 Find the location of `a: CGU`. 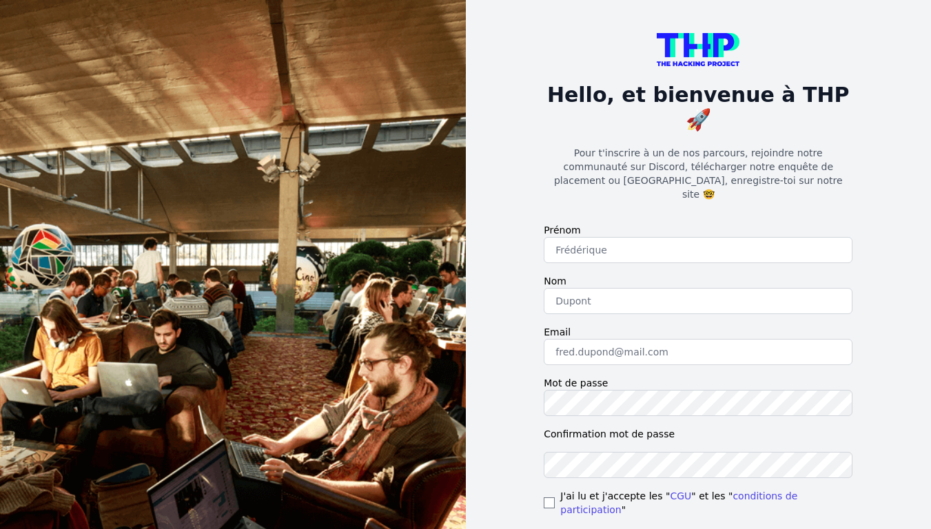

a: CGU is located at coordinates (680, 496).